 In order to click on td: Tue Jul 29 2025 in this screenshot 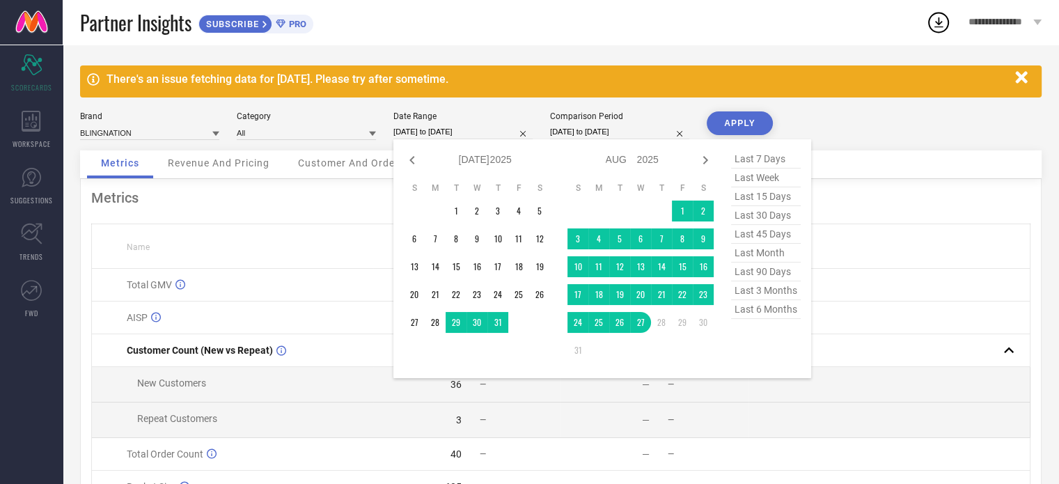, I will do `click(456, 322)`.